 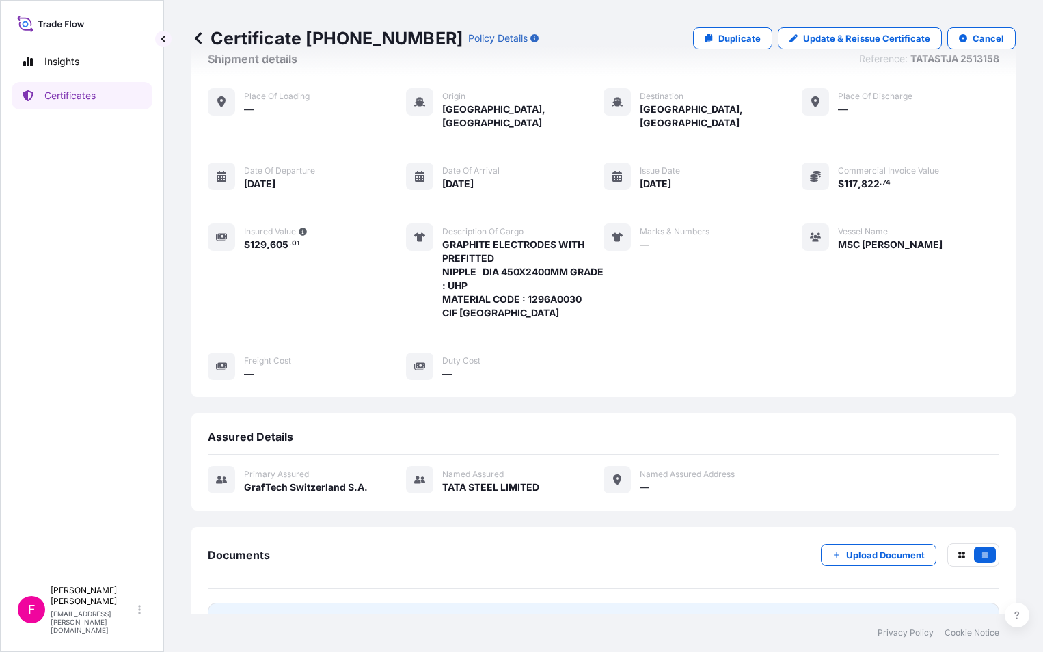 I want to click on p: Cookie Notice, so click(x=972, y=633).